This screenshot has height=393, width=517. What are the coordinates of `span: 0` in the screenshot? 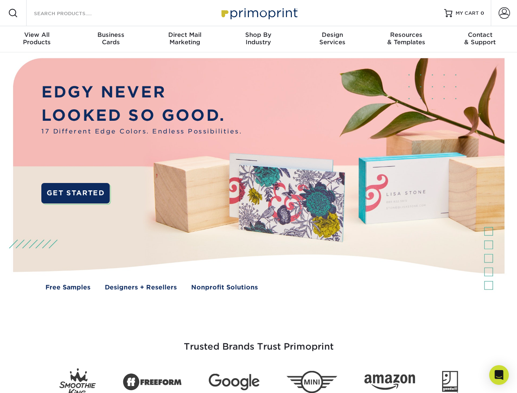 It's located at (482, 13).